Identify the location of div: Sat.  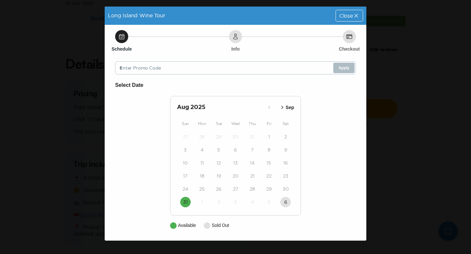
(285, 124).